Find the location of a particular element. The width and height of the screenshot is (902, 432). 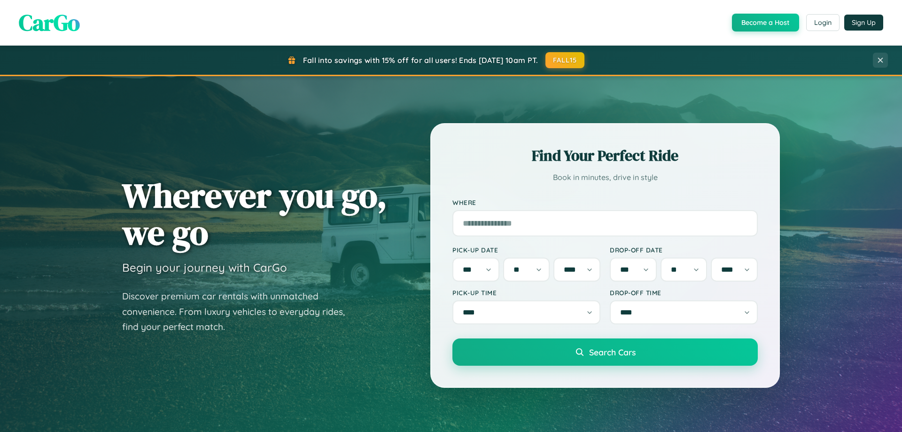

label: Drop-off Time is located at coordinates (684, 292).